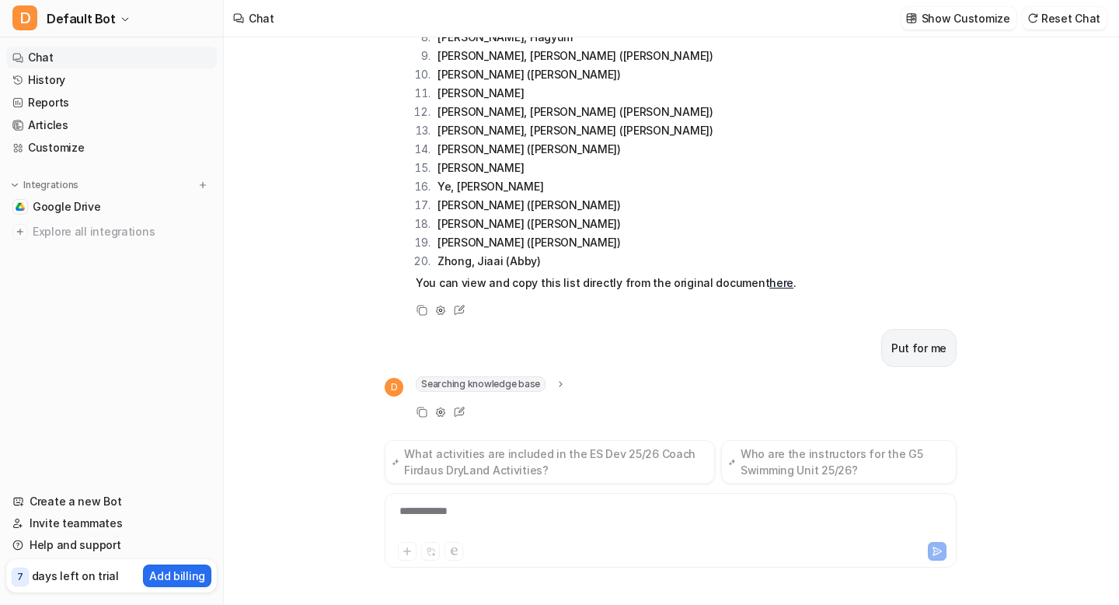 The height and width of the screenshot is (605, 1119). What do you see at coordinates (111, 501) in the screenshot?
I see `a: Create a new Bot` at bounding box center [111, 501].